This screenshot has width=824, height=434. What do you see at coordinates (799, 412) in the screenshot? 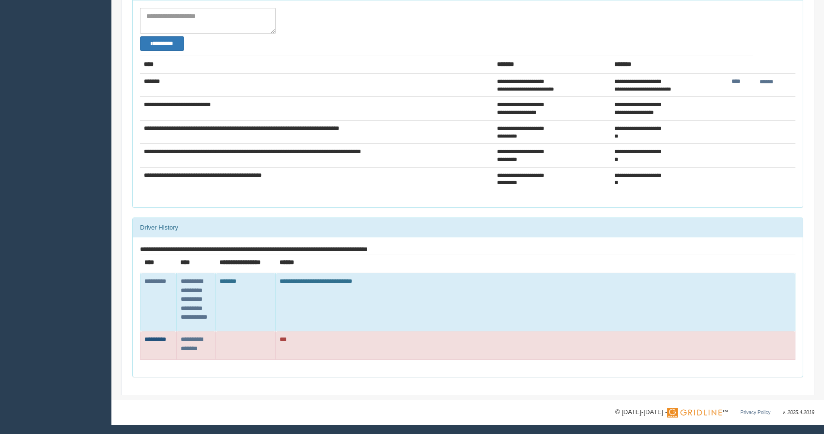
I see `span: v. 2025.4.2019` at bounding box center [799, 412].